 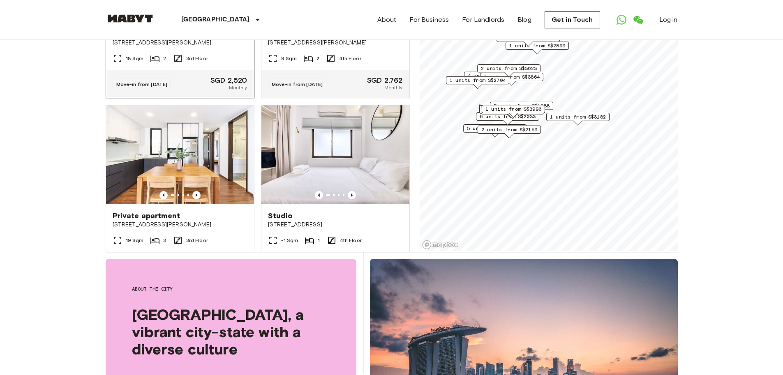 What do you see at coordinates (525, 20) in the screenshot?
I see `a: Blog` at bounding box center [525, 20].